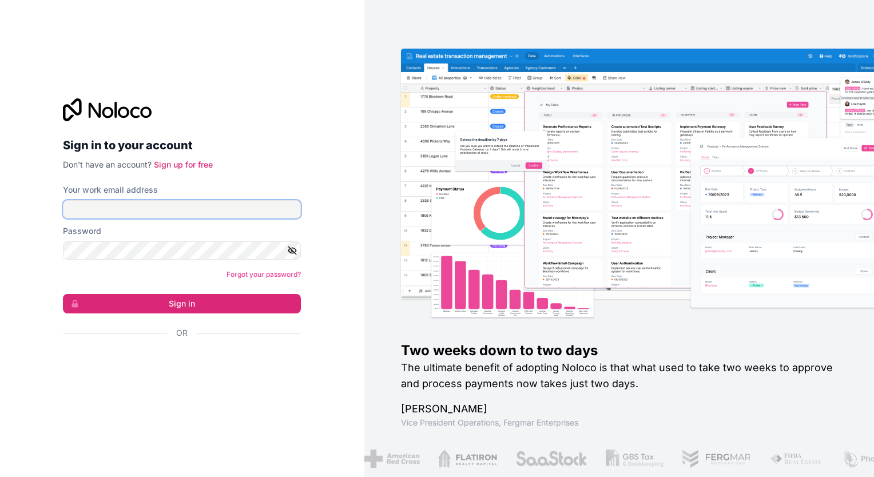  I want to click on button: Sign in, so click(182, 304).